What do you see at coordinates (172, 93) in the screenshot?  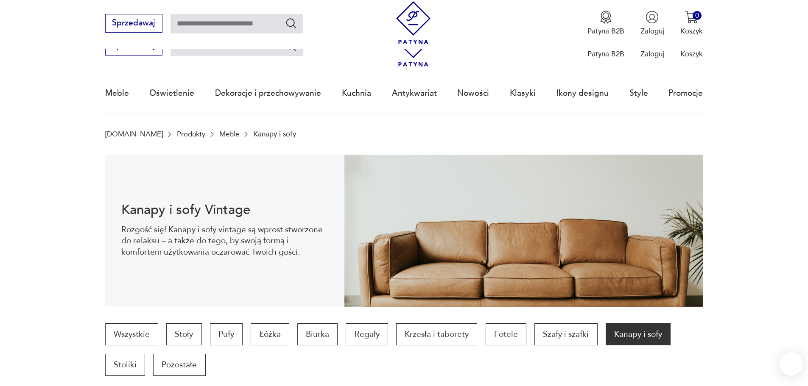 I see `a: Oświetlenie` at bounding box center [172, 93].